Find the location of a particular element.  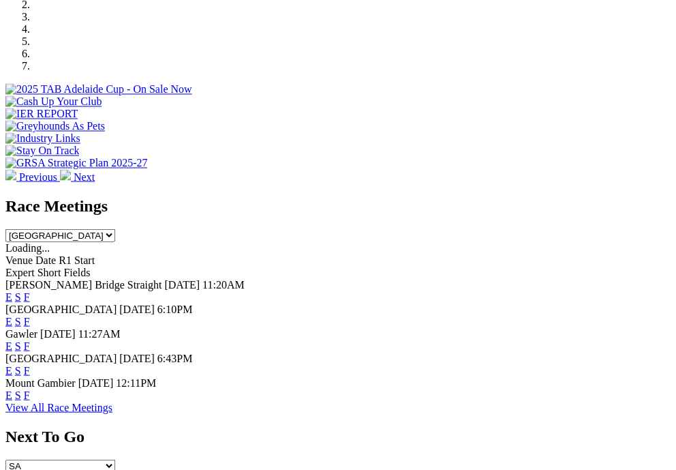

span: Venue is located at coordinates (19, 259).